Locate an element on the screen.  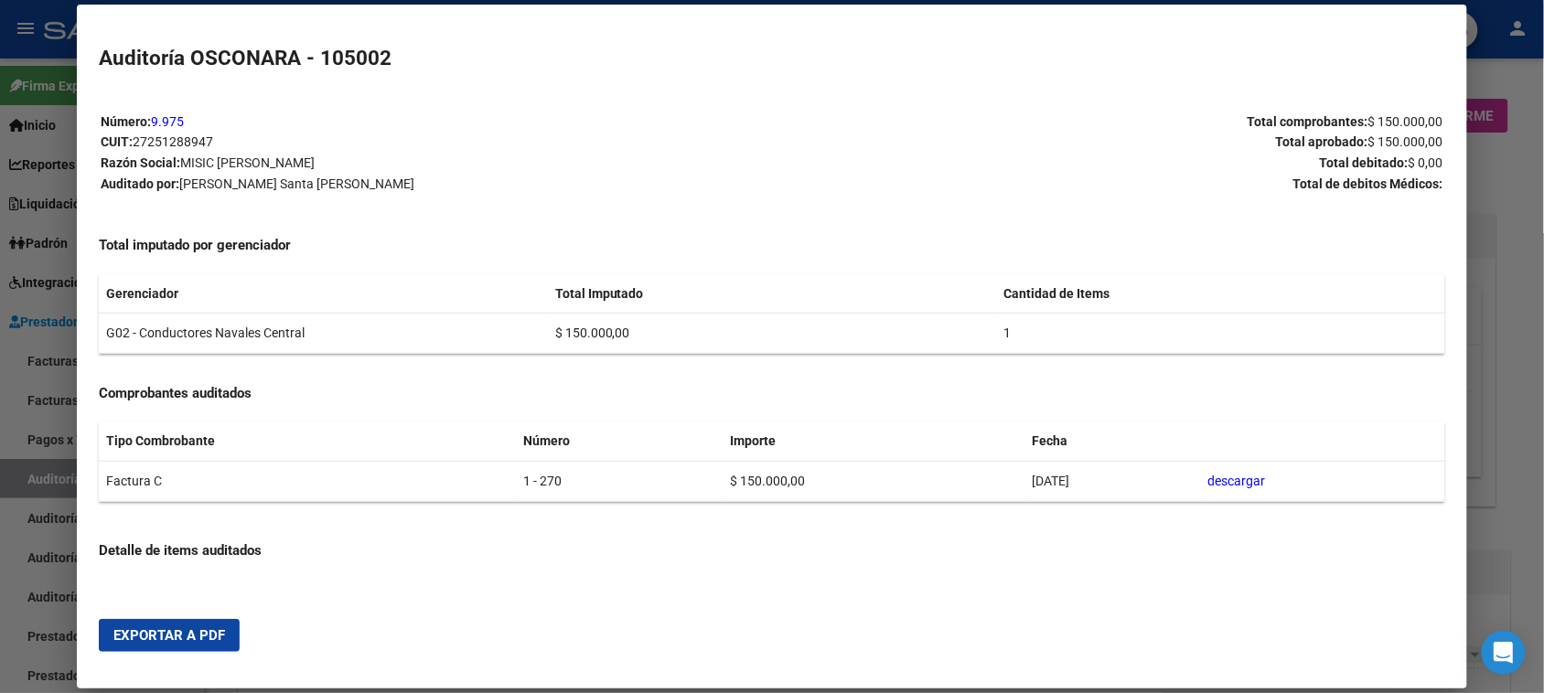
h2: Auditoría OSCONARA - 105002 is located at coordinates (771, 59).